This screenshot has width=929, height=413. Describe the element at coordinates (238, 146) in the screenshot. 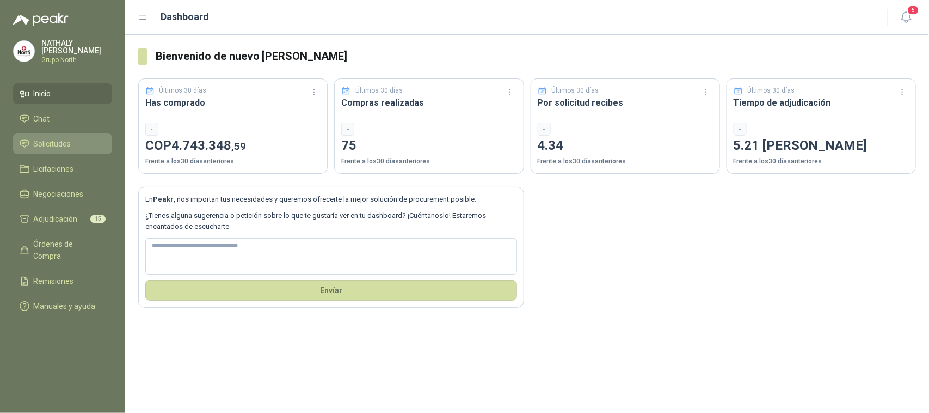

I see `span: ,59` at that location.